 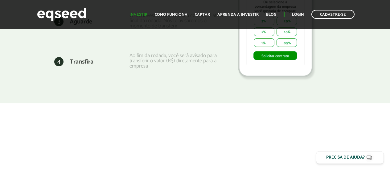 I want to click on a: Aprenda a investir, so click(x=238, y=14).